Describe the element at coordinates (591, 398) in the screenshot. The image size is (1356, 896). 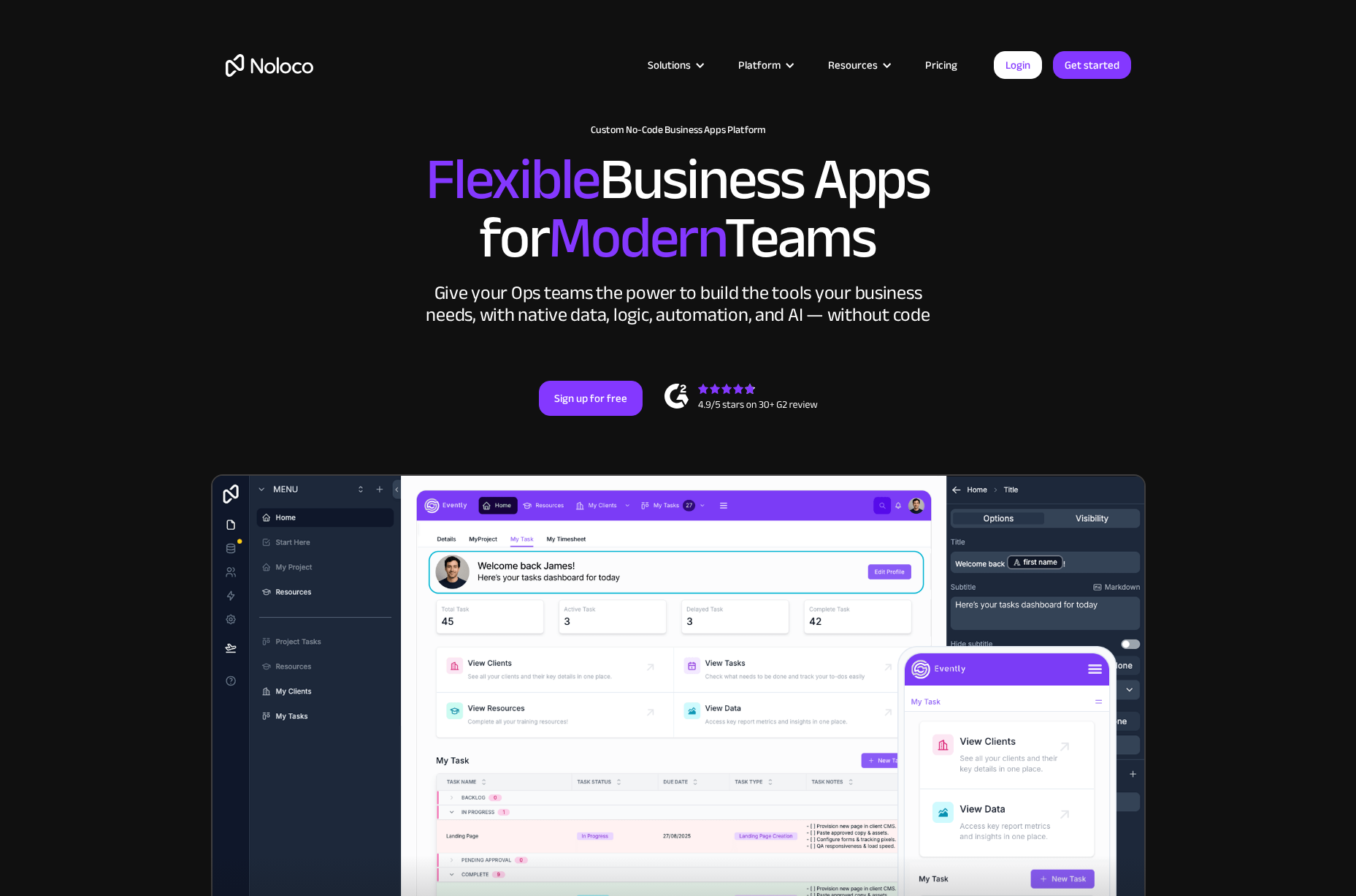
I see `a: Sign up for free` at that location.